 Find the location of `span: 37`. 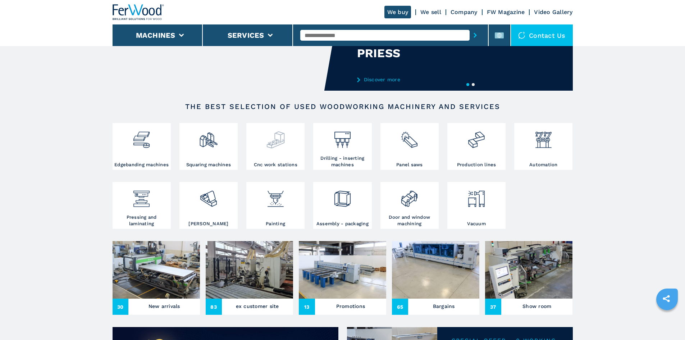

span: 37 is located at coordinates (493, 306).